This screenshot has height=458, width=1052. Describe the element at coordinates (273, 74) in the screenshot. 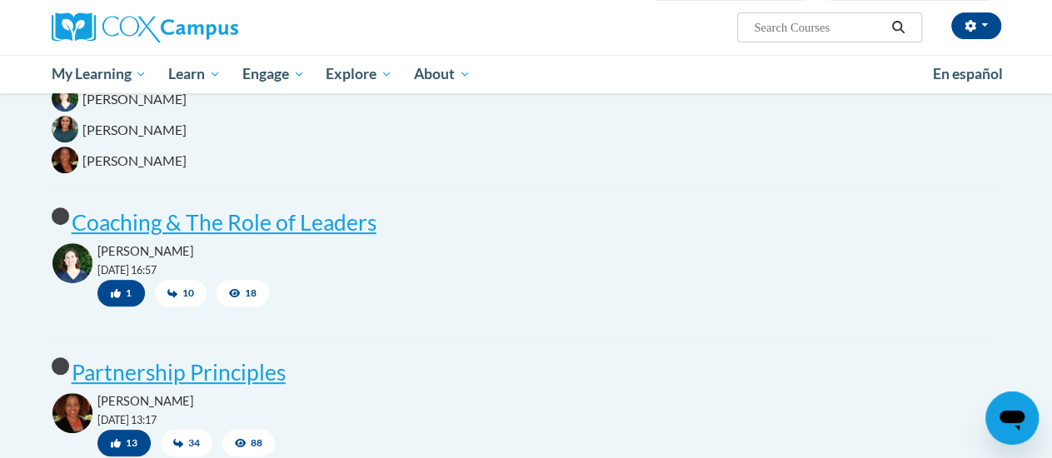

I see `a: Engage` at that location.